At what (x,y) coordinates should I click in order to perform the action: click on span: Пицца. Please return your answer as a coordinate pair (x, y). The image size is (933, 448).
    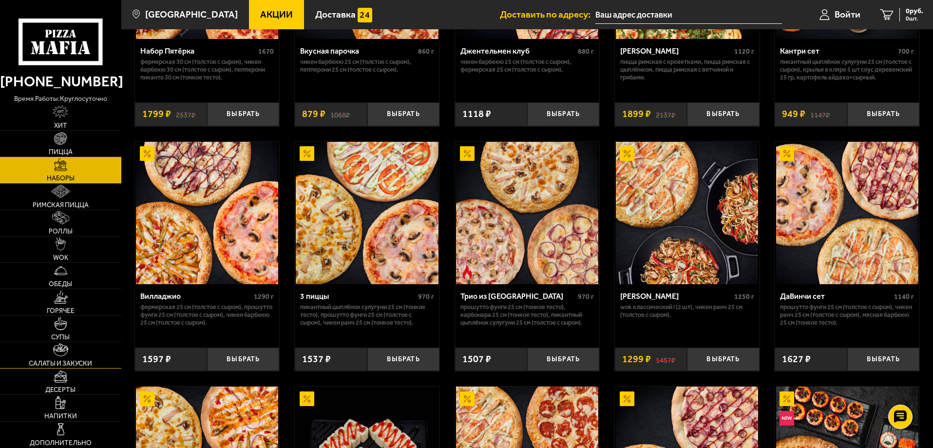
    Looking at the image, I should click on (60, 152).